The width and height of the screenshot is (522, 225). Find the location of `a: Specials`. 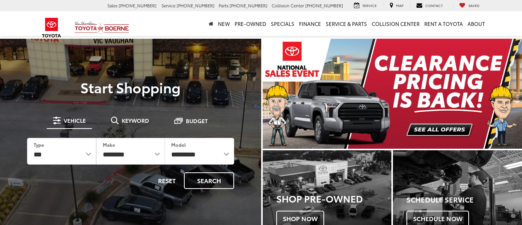

a: Specials is located at coordinates (282, 24).